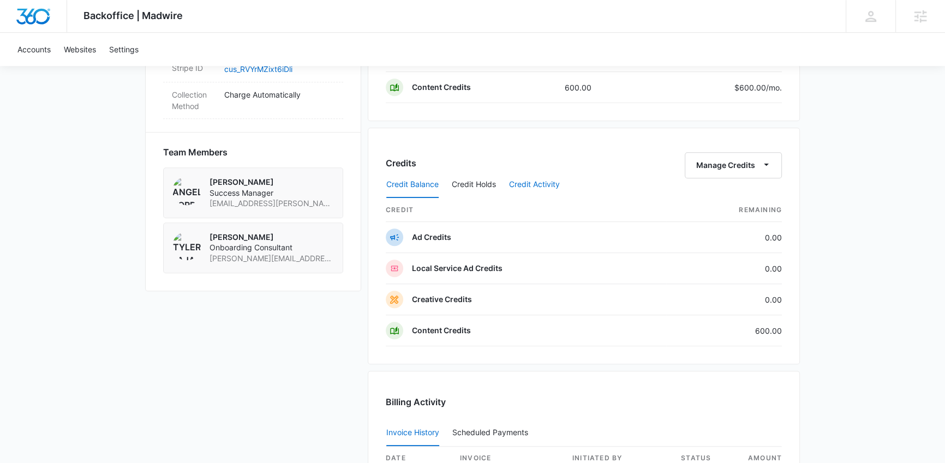 This screenshot has width=945, height=463. Describe the element at coordinates (584, 402) in the screenshot. I see `h3: Billing Activity` at that location.